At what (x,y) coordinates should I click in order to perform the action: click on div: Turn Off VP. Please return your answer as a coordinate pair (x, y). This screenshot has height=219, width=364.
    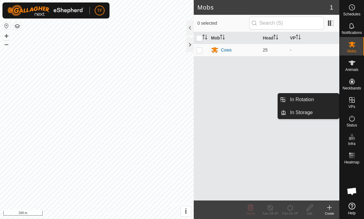
    Looking at the image, I should click on (270, 214).